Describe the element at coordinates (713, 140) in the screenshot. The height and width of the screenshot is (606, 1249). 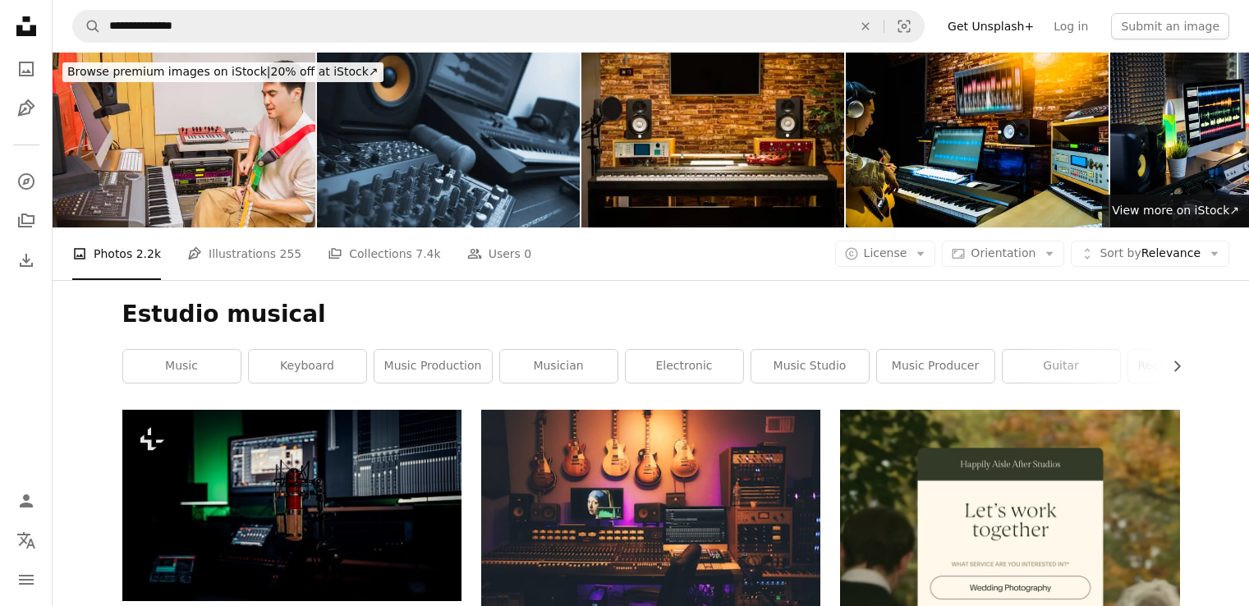
I see `img: digital sound studio, music production. loft style interior` at that location.